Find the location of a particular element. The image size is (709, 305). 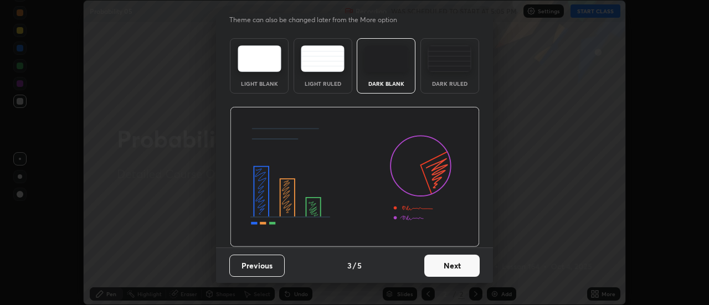

p: Theme can also be changed later from the More option is located at coordinates (319, 20).